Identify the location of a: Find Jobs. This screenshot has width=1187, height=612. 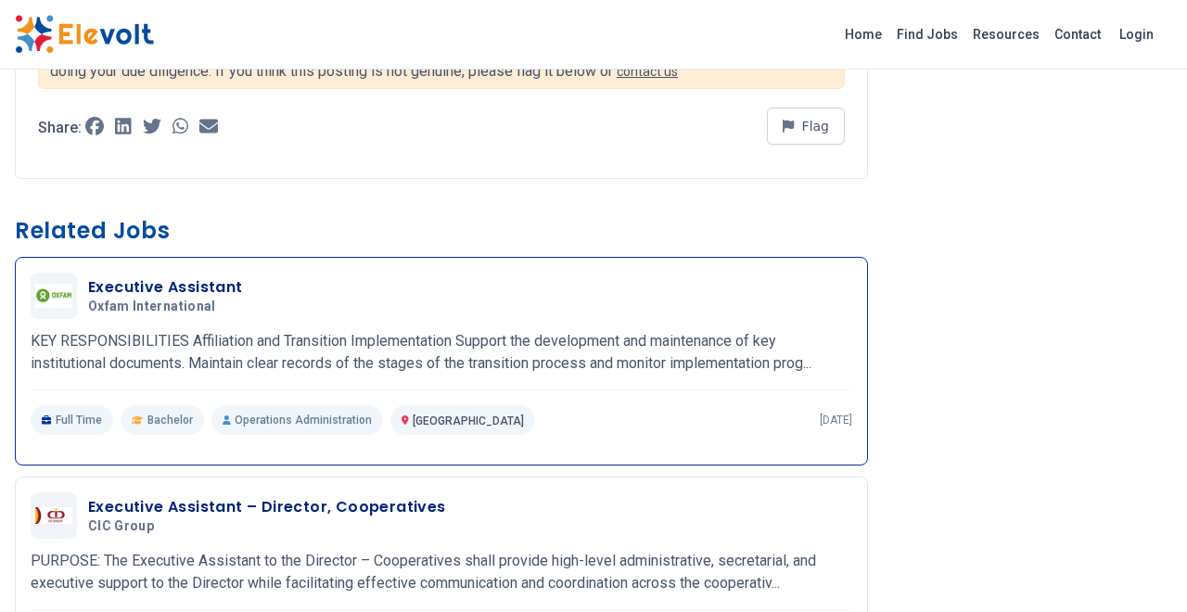
(927, 34).